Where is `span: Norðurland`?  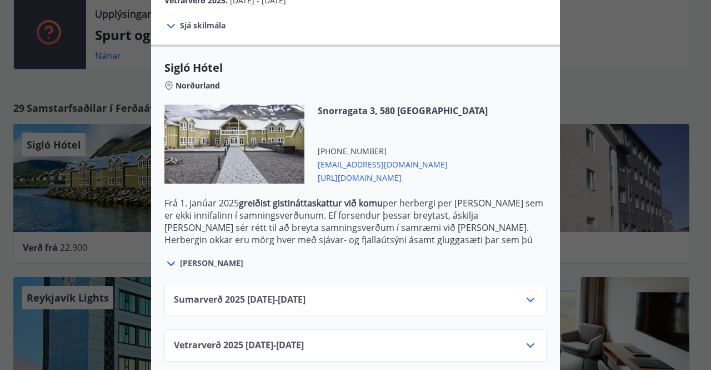 span: Norðurland is located at coordinates (198, 86).